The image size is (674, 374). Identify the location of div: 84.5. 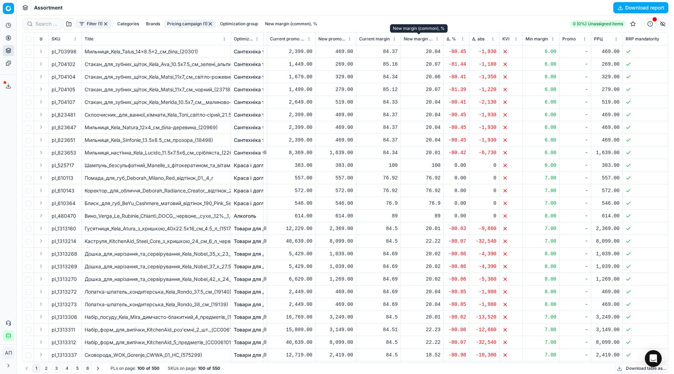
(379, 229).